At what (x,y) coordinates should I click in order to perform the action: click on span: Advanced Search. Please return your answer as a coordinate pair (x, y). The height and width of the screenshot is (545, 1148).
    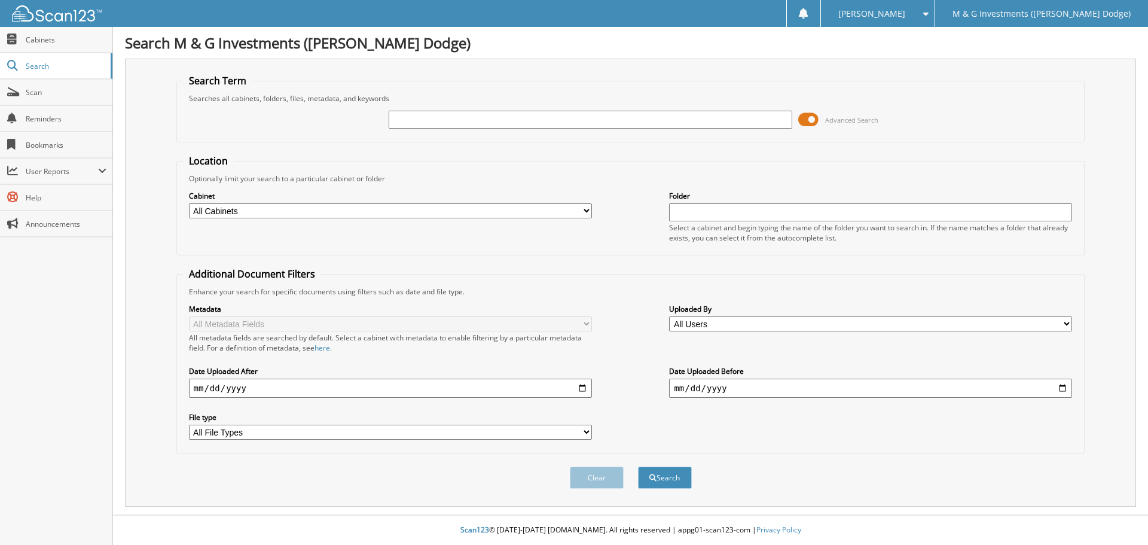
    Looking at the image, I should click on (852, 120).